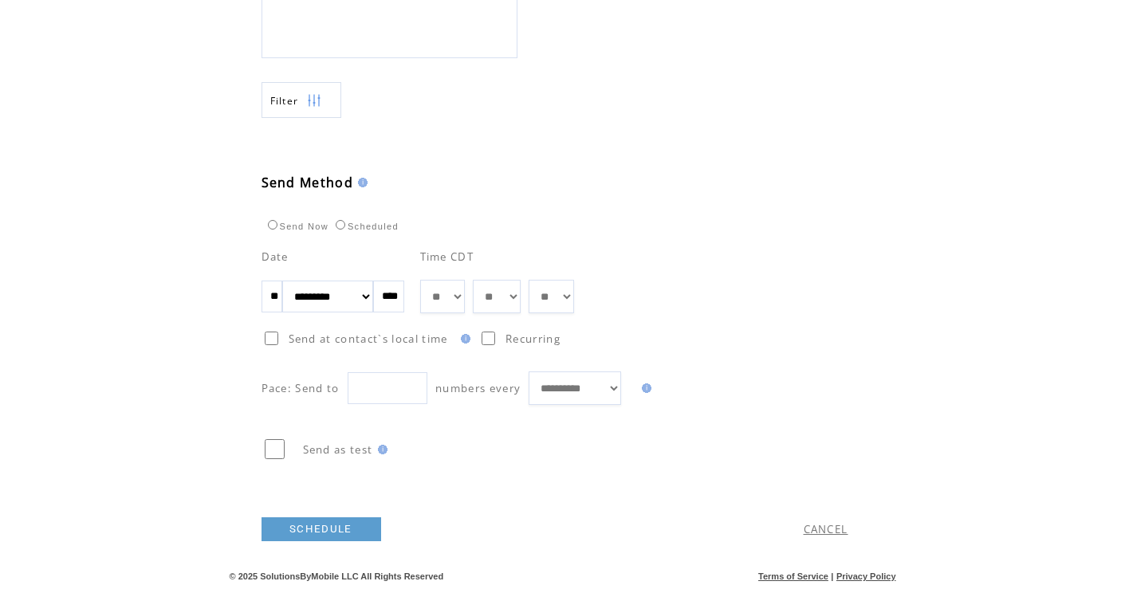 This screenshot has height=589, width=1125. What do you see at coordinates (338, 449) in the screenshot?
I see `span: Send as test` at bounding box center [338, 449].